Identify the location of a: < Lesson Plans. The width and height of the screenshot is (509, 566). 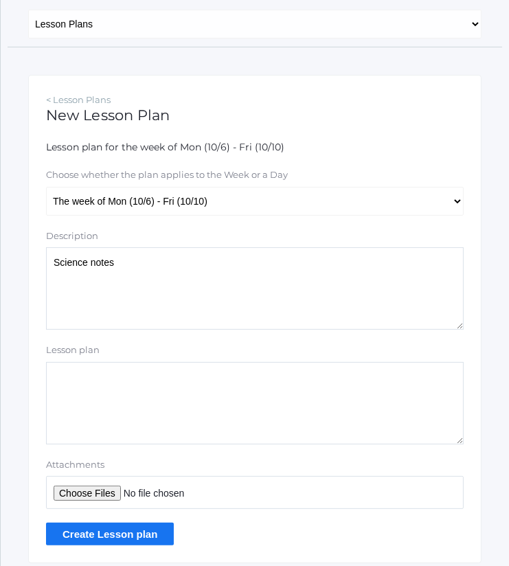
(78, 100).